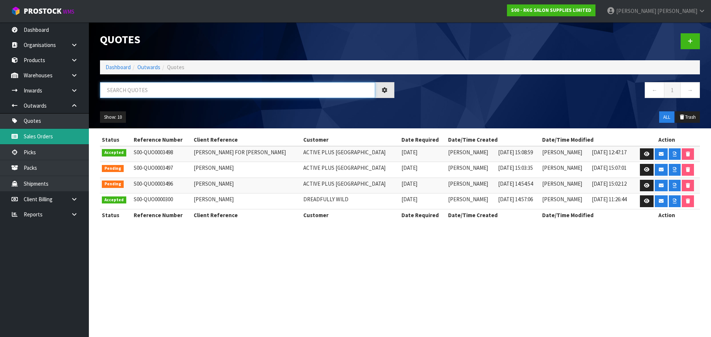  I want to click on input: Search quotes, so click(237, 90).